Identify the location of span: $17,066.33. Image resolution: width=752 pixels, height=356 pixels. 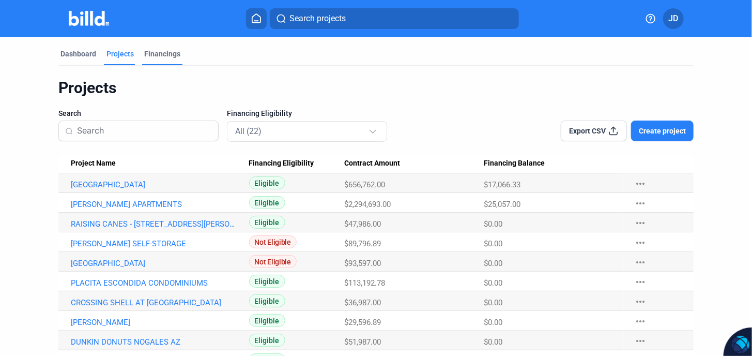
(502, 184).